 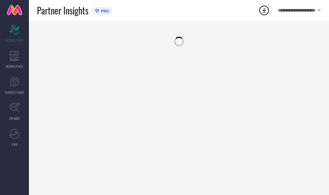 What do you see at coordinates (14, 40) in the screenshot?
I see `span: SCORECARDS` at bounding box center [14, 40].